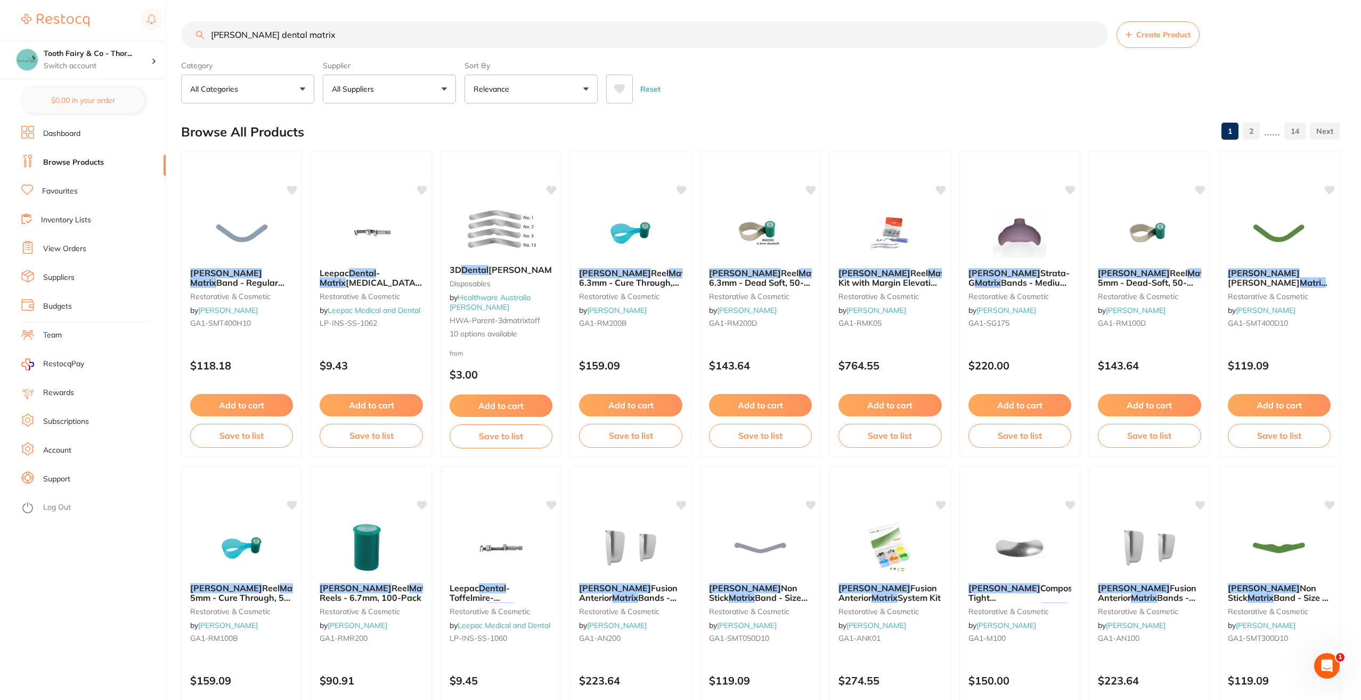  What do you see at coordinates (1278, 607) in the screenshot?
I see `span: Band - Size 2 Subgingival - Dead Soft, 100-Pack` at bounding box center [1278, 607].